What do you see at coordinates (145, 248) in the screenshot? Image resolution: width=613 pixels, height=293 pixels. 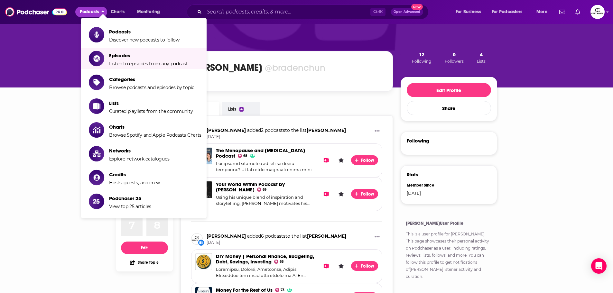 I see `button: Edit` at bounding box center [145, 248].